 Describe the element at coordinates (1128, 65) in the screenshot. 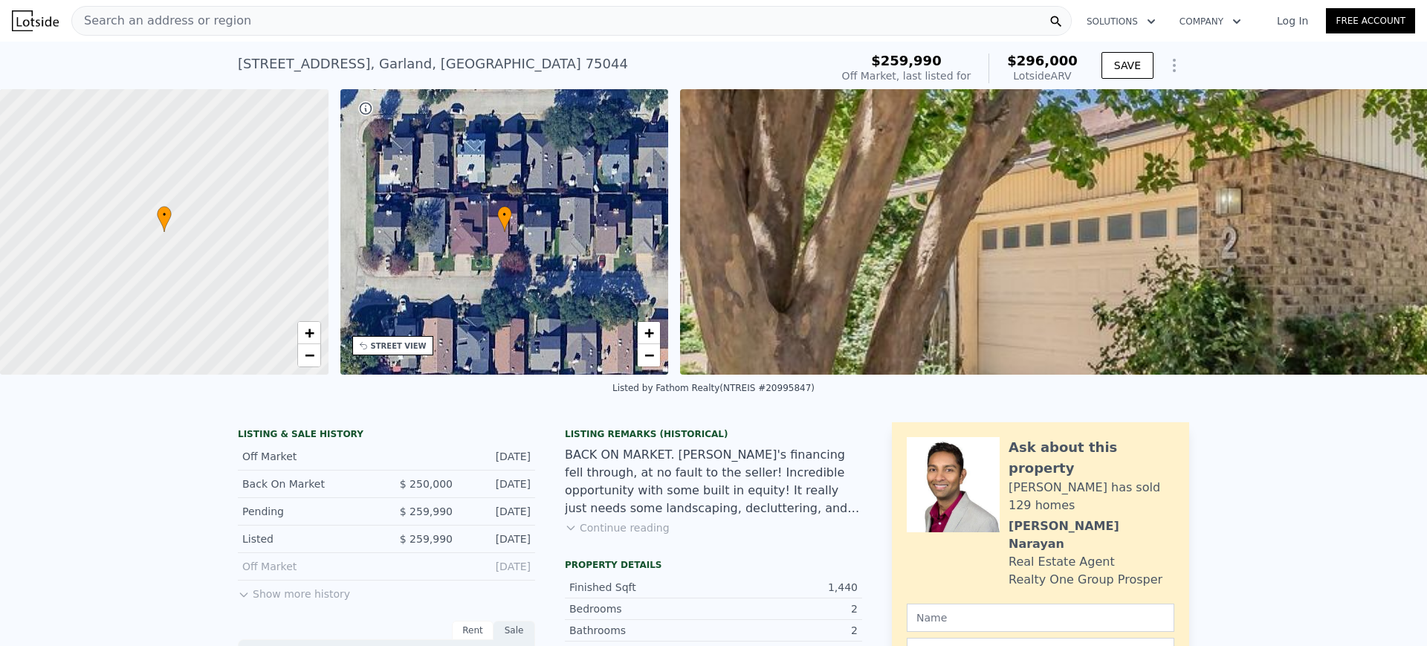

I see `button: SAVE` at that location.